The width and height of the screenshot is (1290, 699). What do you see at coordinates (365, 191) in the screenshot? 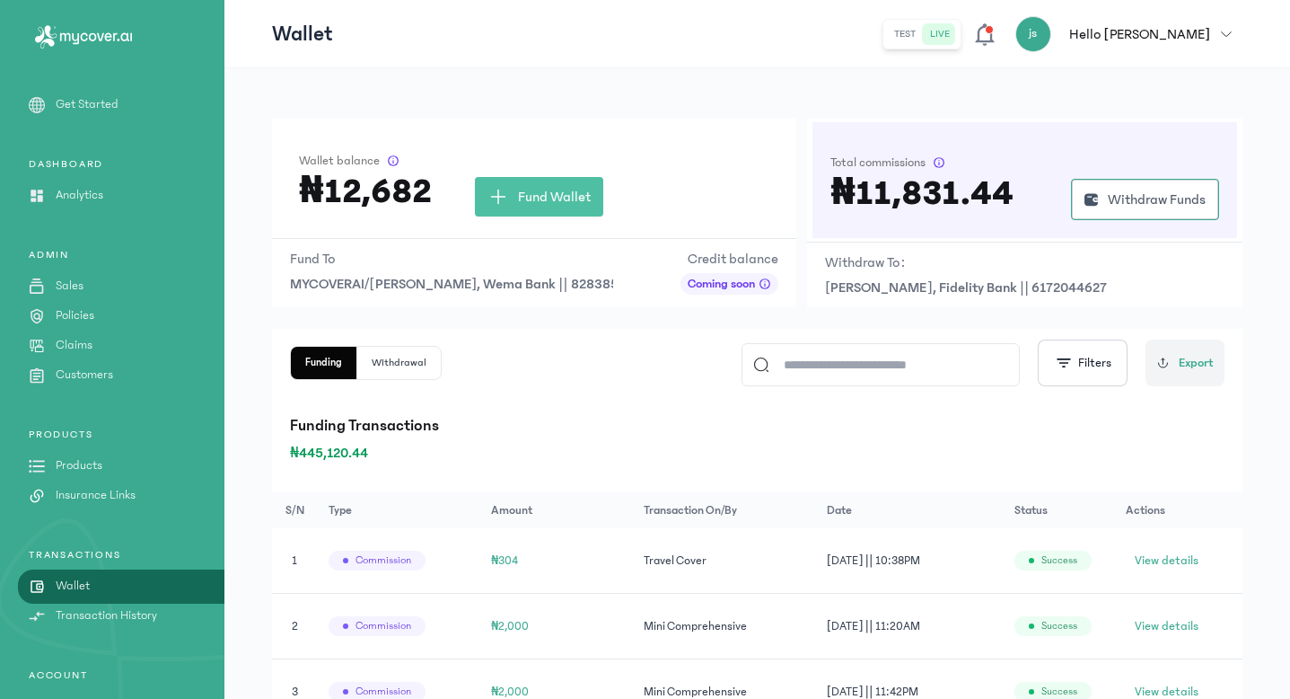
I see `h3: ₦12,682` at bounding box center [365, 191].